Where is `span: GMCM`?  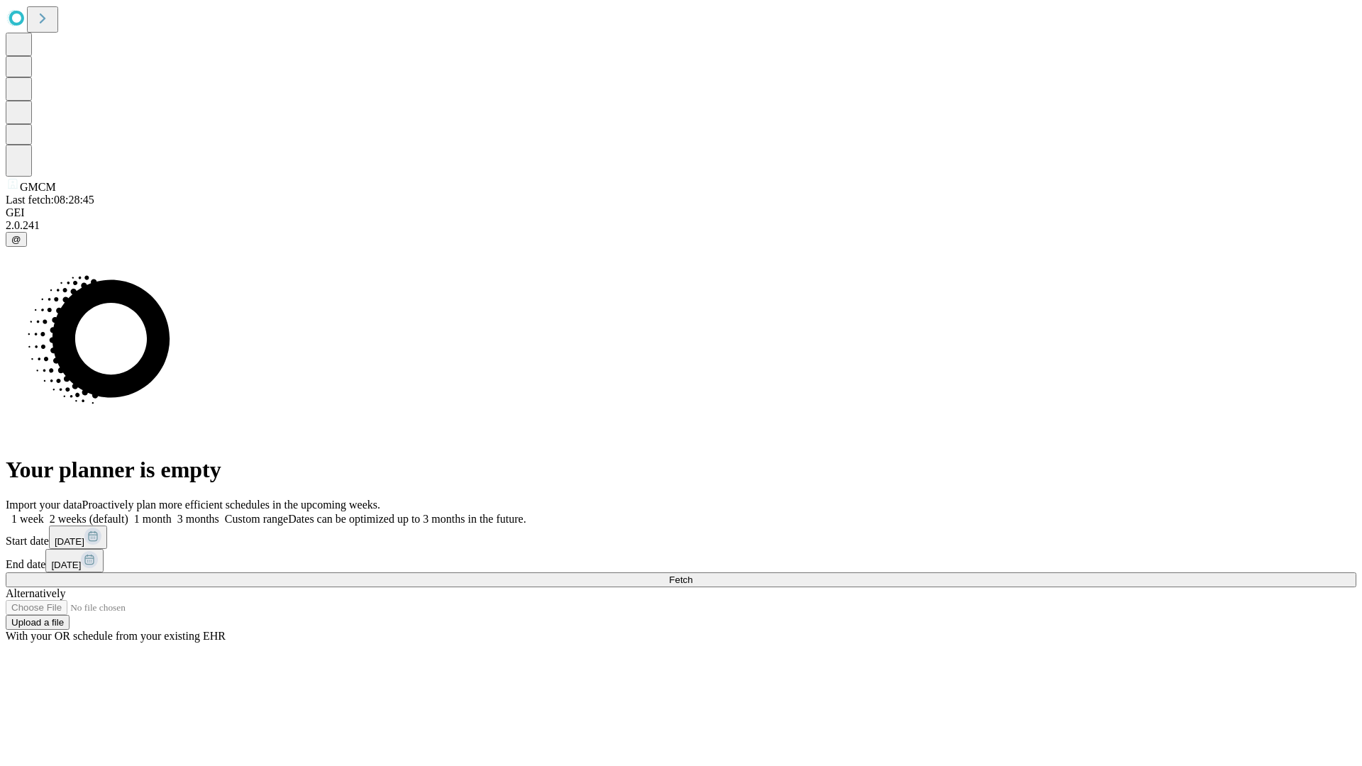 span: GMCM is located at coordinates (38, 187).